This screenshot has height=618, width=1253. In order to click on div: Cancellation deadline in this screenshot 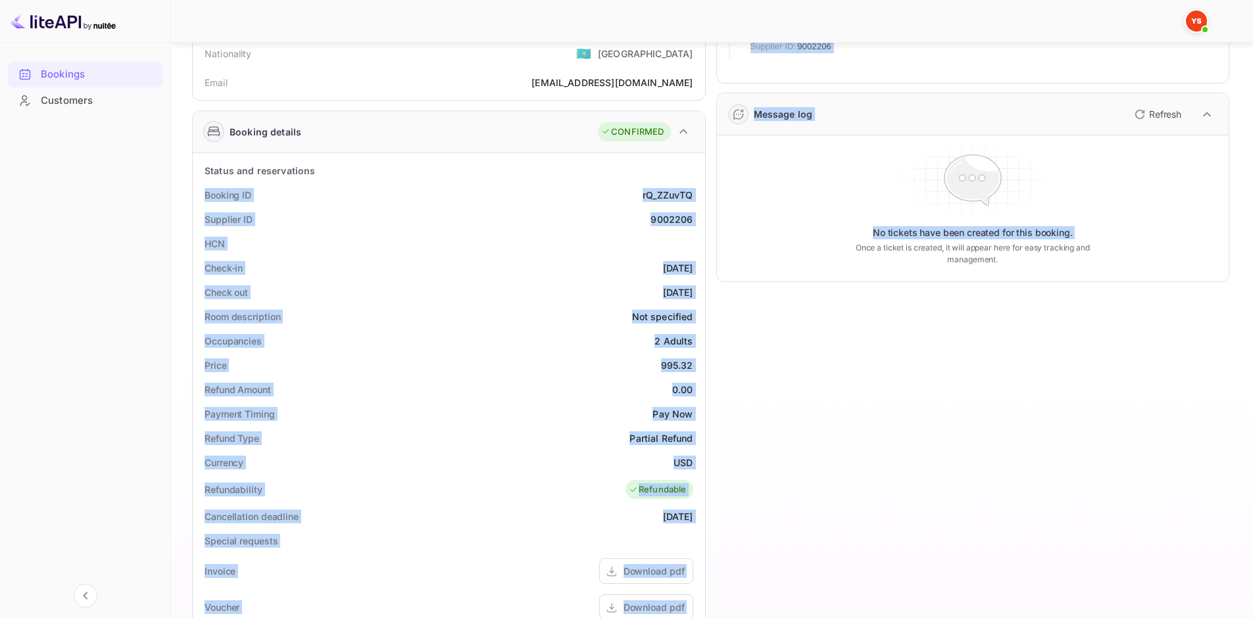, I will do `click(251, 516)`.